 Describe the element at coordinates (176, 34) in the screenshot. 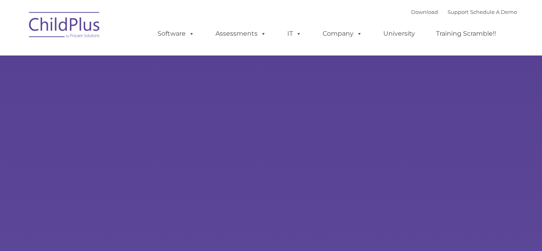

I see `a: Software` at that location.